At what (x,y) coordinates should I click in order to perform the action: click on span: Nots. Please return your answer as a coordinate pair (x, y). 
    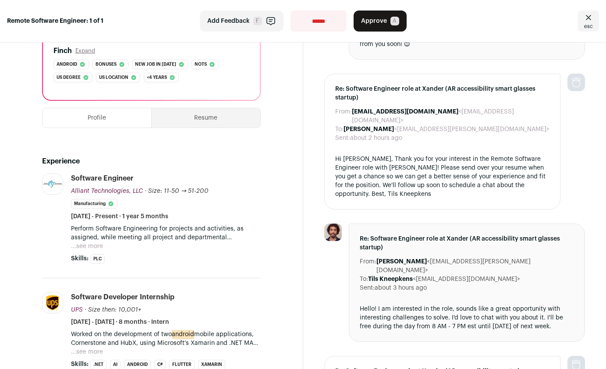
    Looking at the image, I should click on (201, 64).